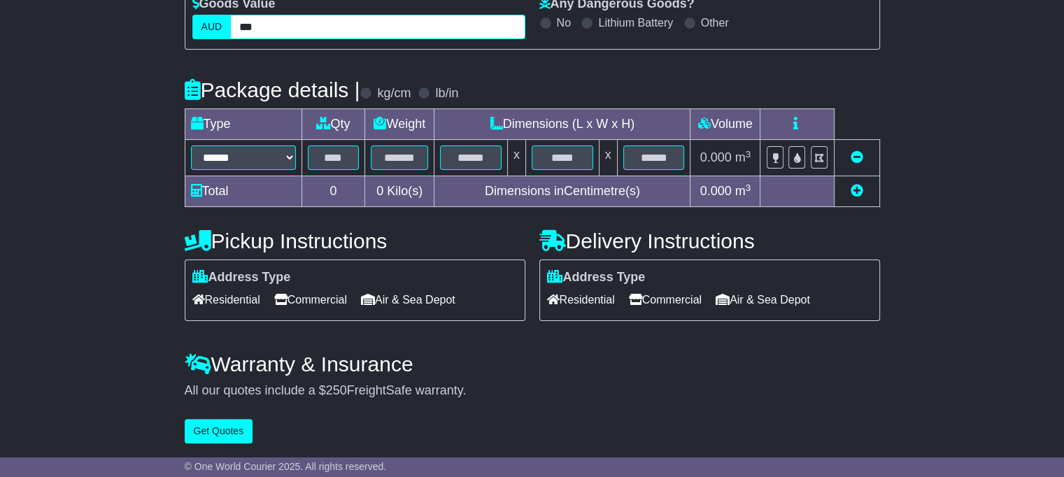 The image size is (1064, 477). I want to click on h4: Package details |, so click(272, 90).